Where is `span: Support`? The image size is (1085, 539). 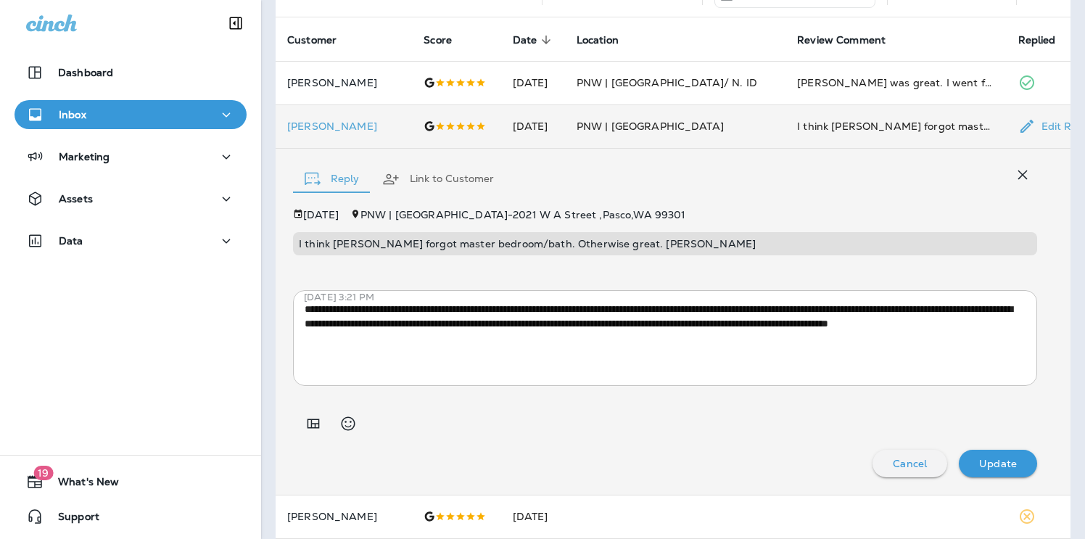
span: Support is located at coordinates (71, 519).